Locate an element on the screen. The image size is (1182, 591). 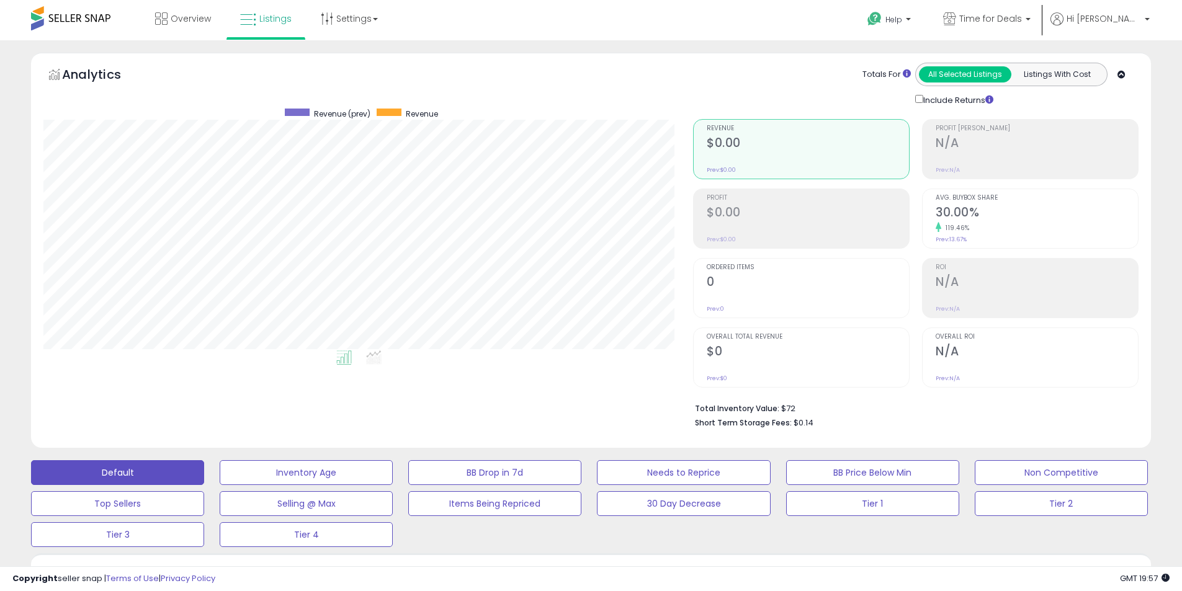
span: Listings is located at coordinates (275, 19).